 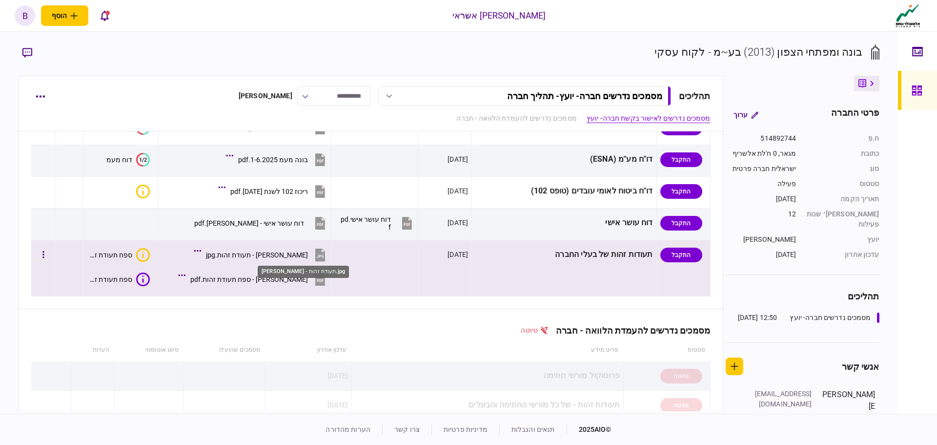 I want to click on a: מסמכים נדרשים להעמדת הלוואה - חברה, so click(x=516, y=118).